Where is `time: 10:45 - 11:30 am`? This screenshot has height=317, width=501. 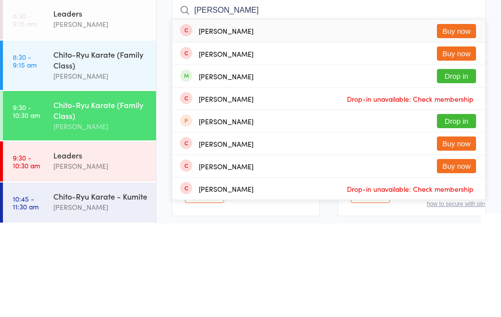
time: 10:45 - 11:30 am is located at coordinates (25, 296).